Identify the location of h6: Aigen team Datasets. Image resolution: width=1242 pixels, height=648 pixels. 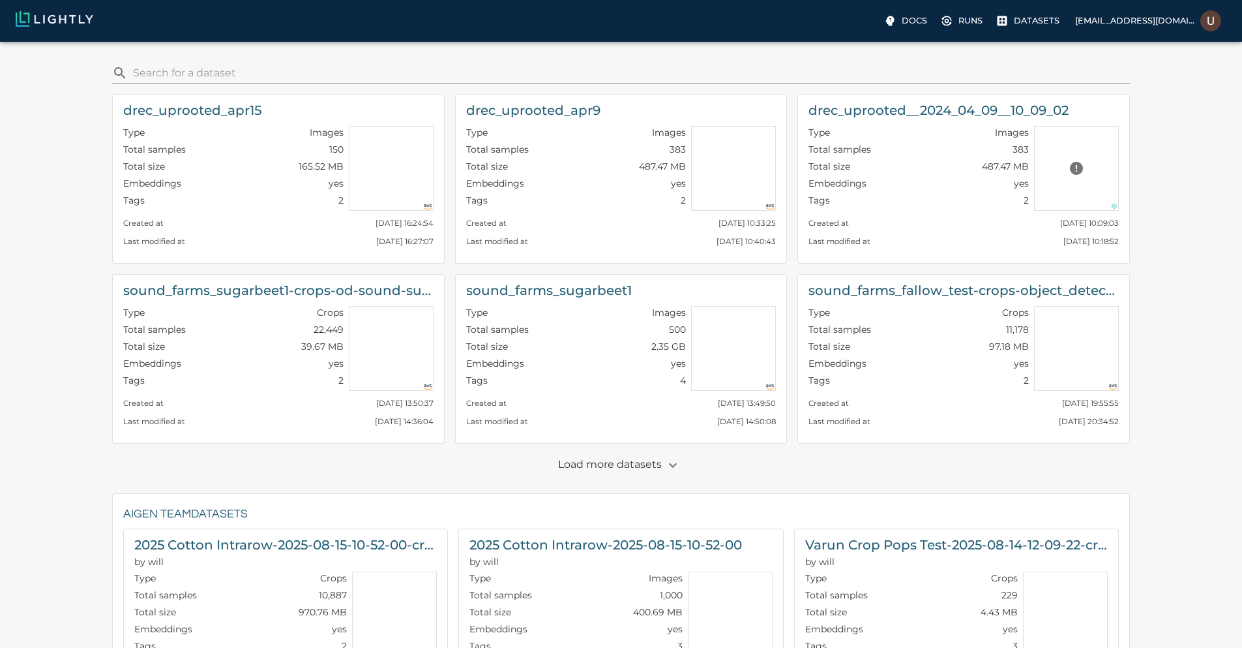
(621, 514).